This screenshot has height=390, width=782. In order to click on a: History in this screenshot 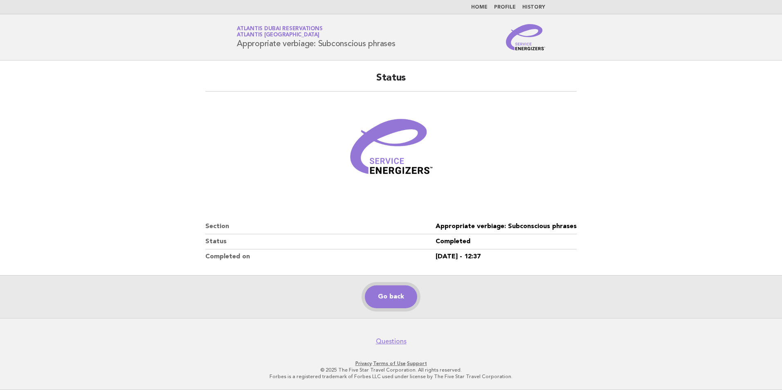, I will do `click(534, 7)`.